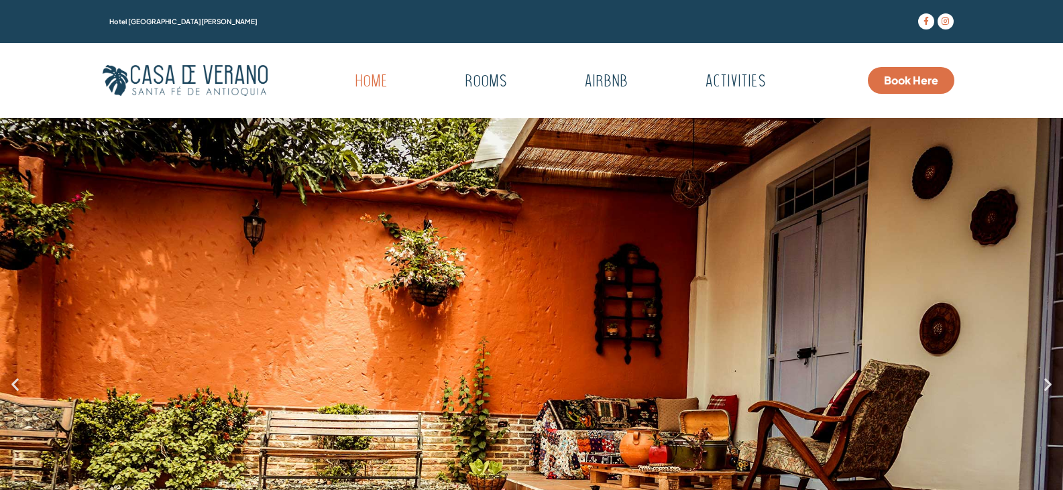 The image size is (1063, 490). What do you see at coordinates (485, 82) in the screenshot?
I see `a: Rooms` at bounding box center [485, 82].